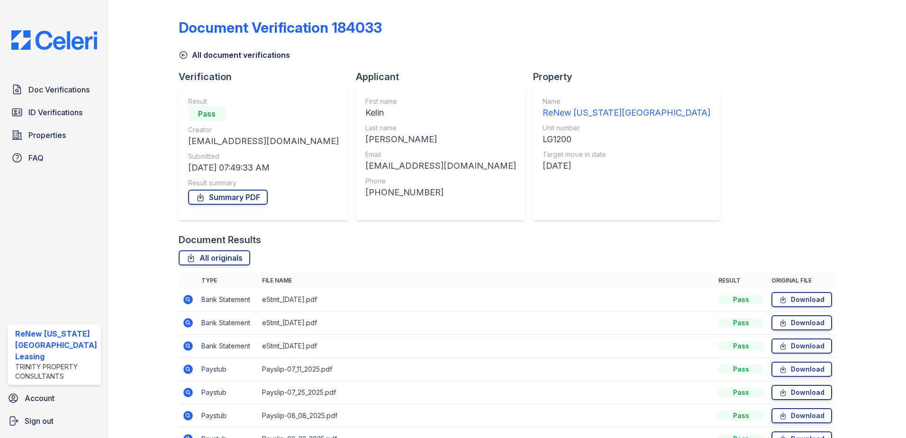 This screenshot has height=438, width=906. I want to click on div: Kelin, so click(441, 113).